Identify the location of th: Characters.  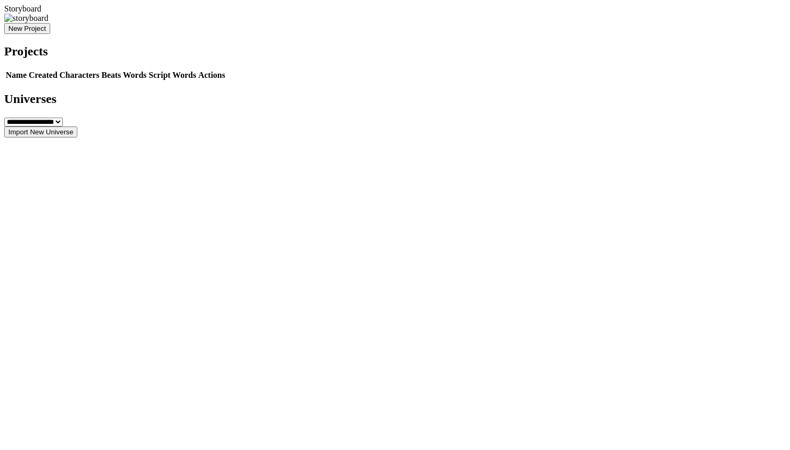
(79, 75).